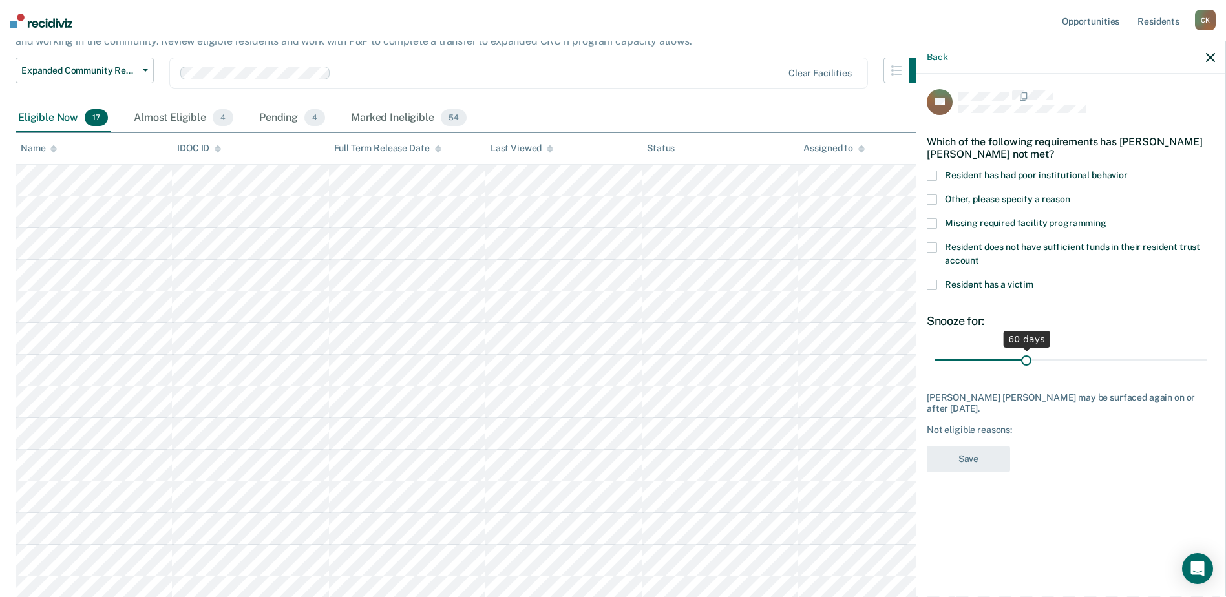  Describe the element at coordinates (937, 57) in the screenshot. I see `button: Back` at that location.